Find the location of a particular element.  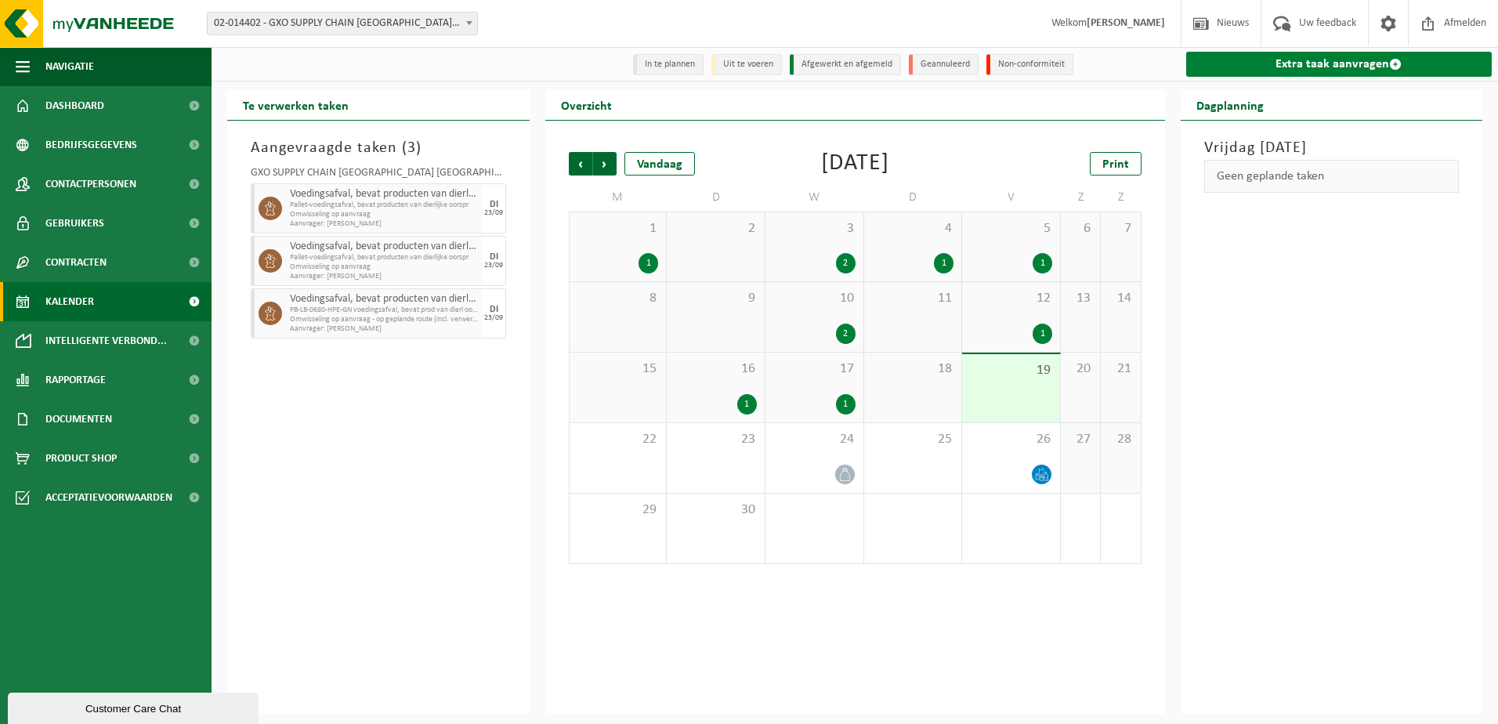

li: In te plannen is located at coordinates (668, 64).